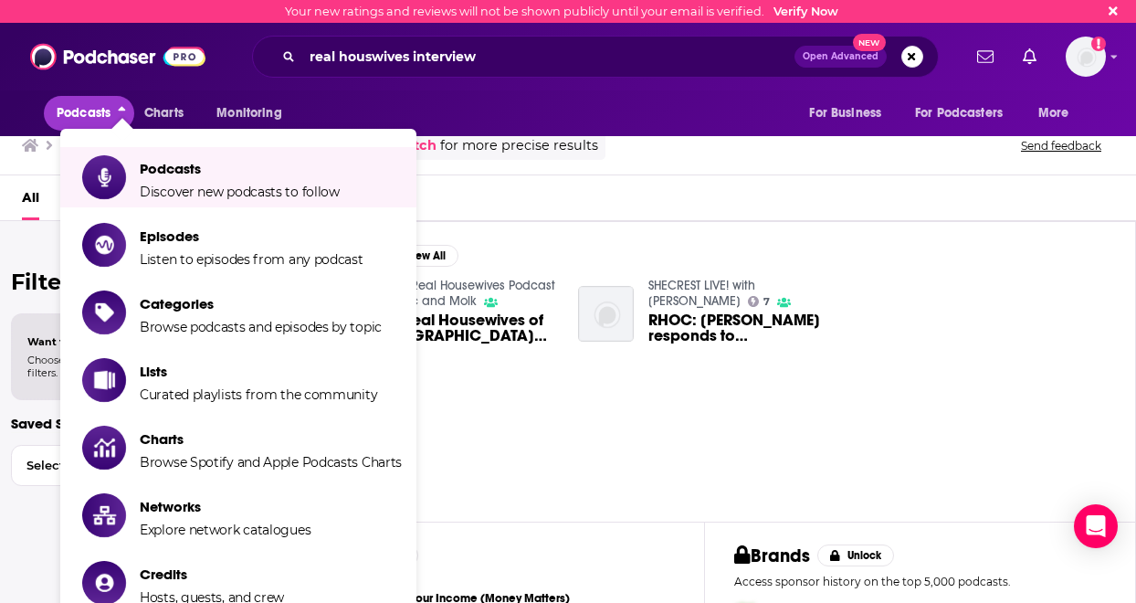 This screenshot has height=603, width=1136. I want to click on span: Curated playlists from the community, so click(258, 394).